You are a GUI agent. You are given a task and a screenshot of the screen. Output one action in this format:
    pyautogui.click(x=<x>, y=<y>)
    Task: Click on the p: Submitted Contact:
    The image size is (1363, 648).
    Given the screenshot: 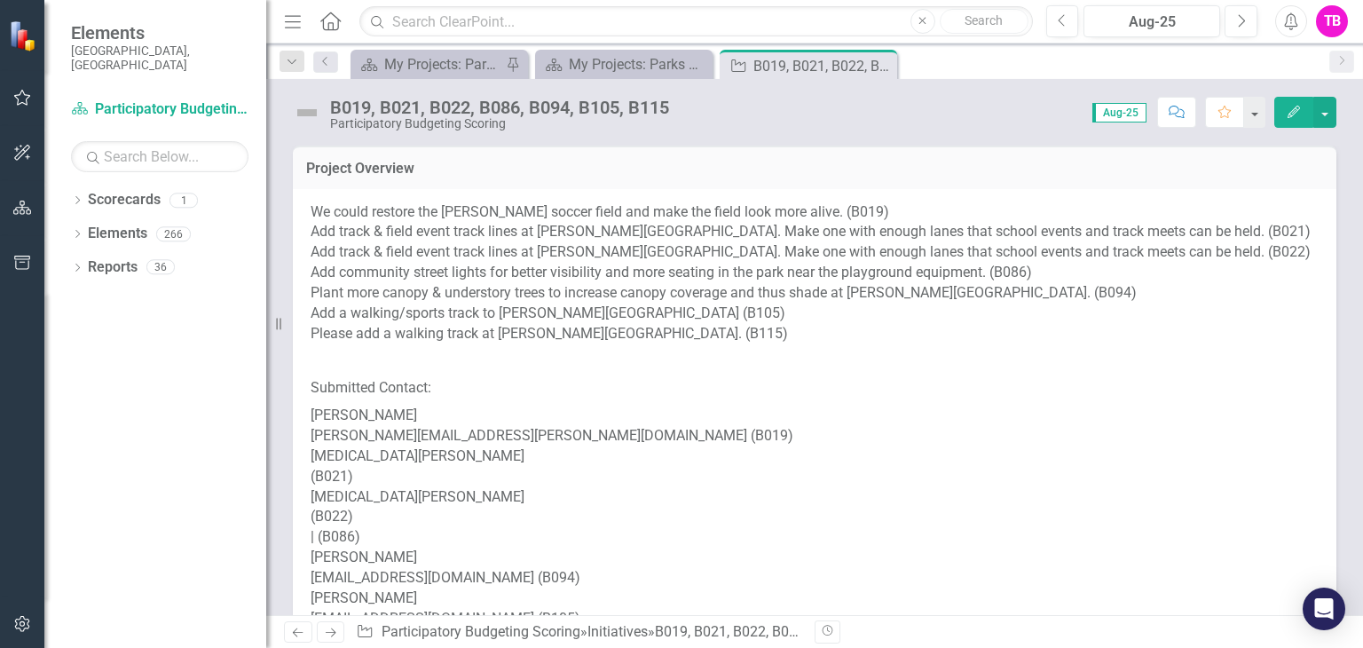 What is the action you would take?
    pyautogui.click(x=815, y=388)
    